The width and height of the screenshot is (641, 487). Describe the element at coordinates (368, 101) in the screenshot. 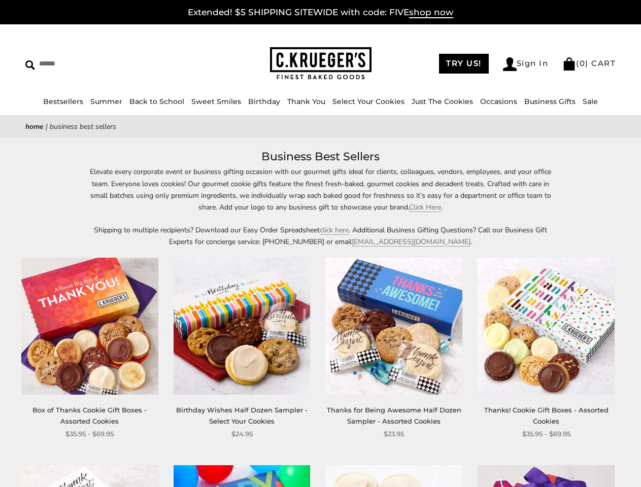

I see `a: Select Your Cookies` at that location.